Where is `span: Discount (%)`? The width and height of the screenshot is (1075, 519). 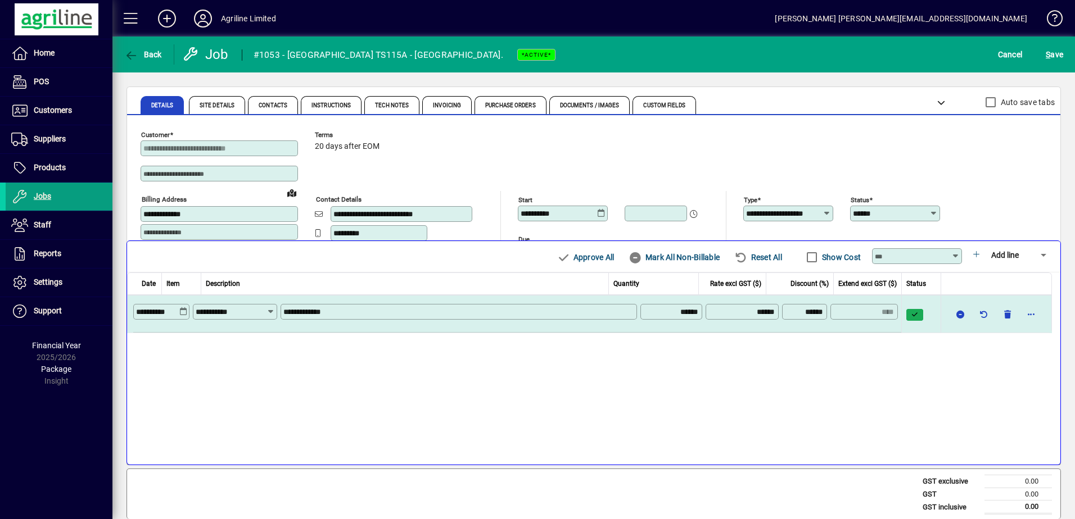
span: Discount (%) is located at coordinates (809, 284).